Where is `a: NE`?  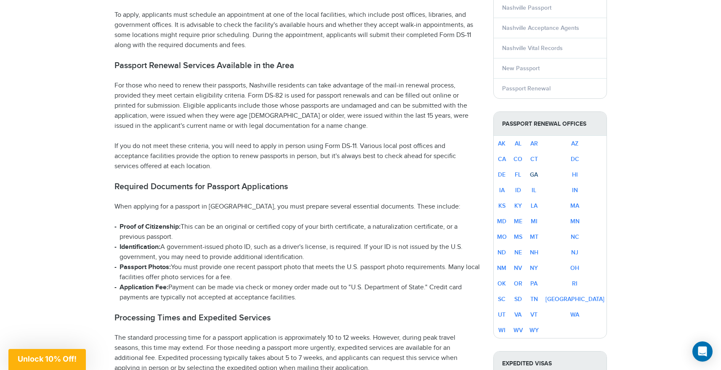
a: NE is located at coordinates (518, 252).